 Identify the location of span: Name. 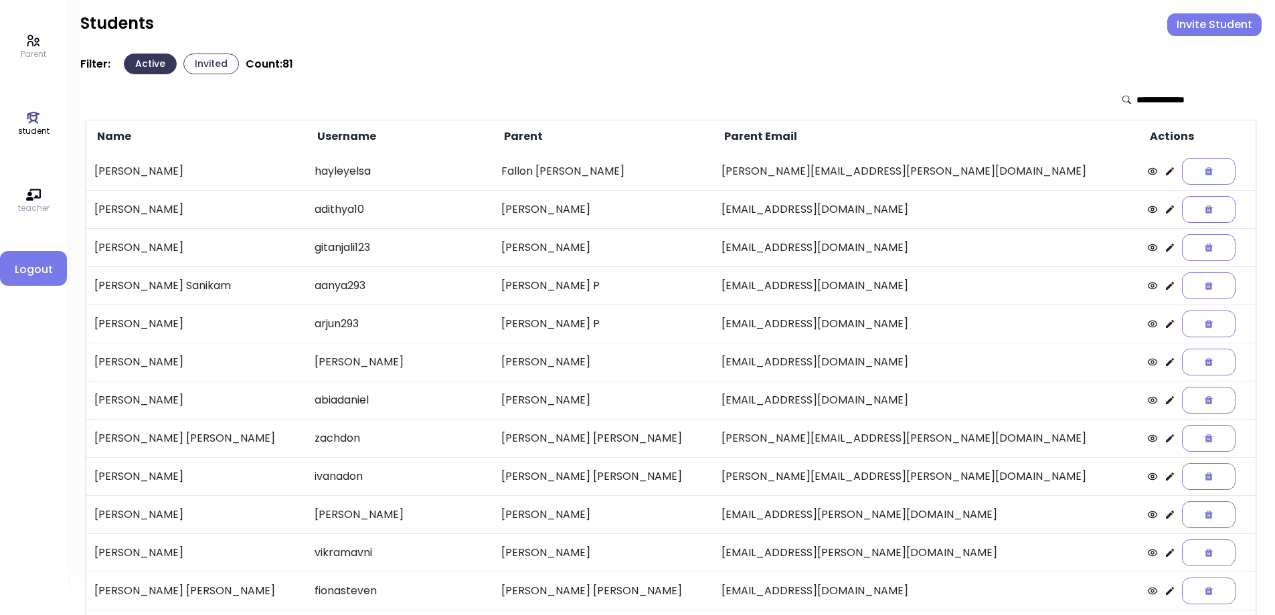
(112, 137).